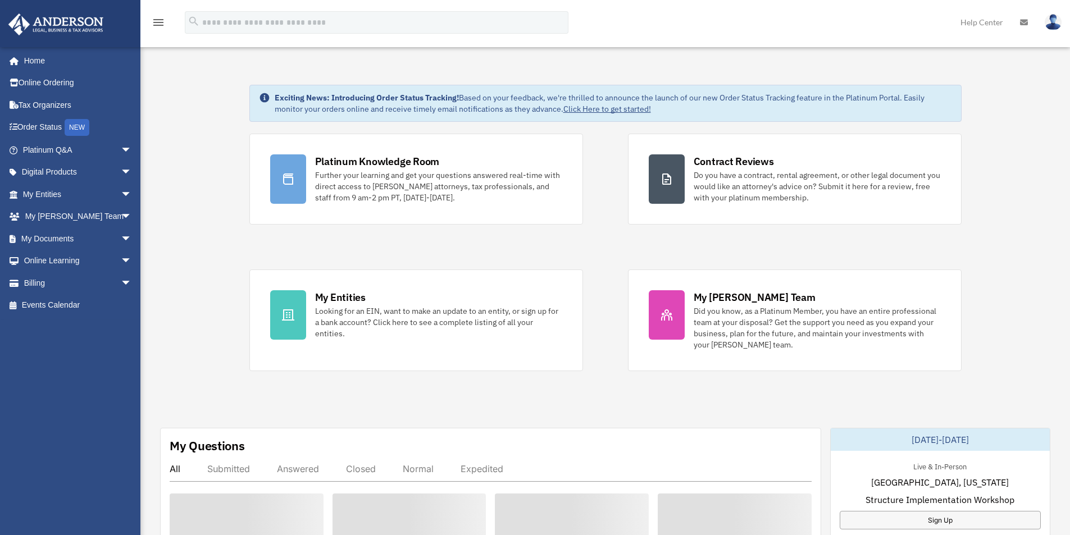  Describe the element at coordinates (733, 161) in the screenshot. I see `div: Contract Reviews` at that location.